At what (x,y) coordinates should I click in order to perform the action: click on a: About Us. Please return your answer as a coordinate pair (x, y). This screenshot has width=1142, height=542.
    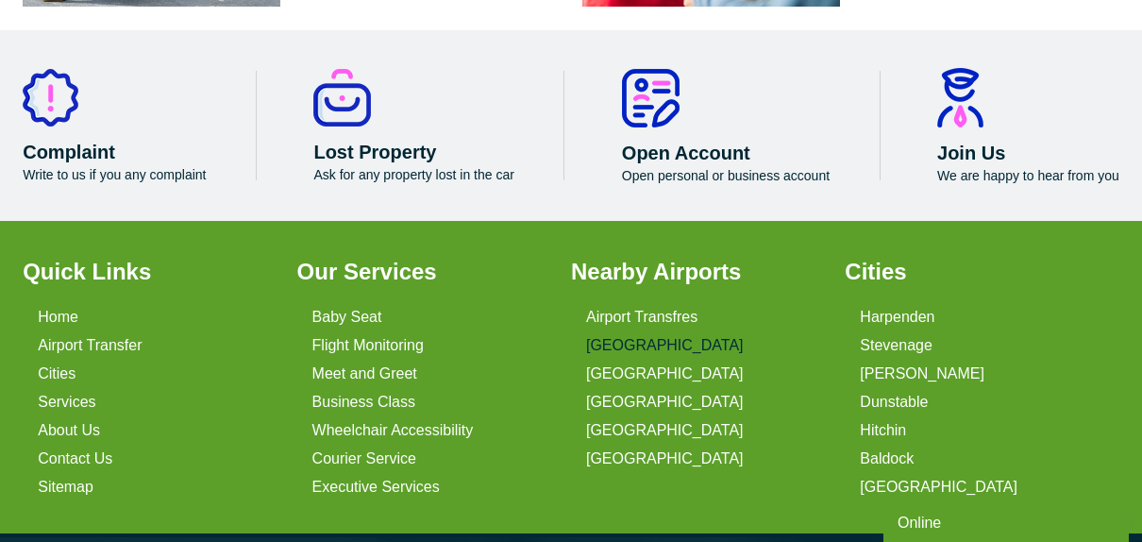
    Looking at the image, I should click on (69, 431).